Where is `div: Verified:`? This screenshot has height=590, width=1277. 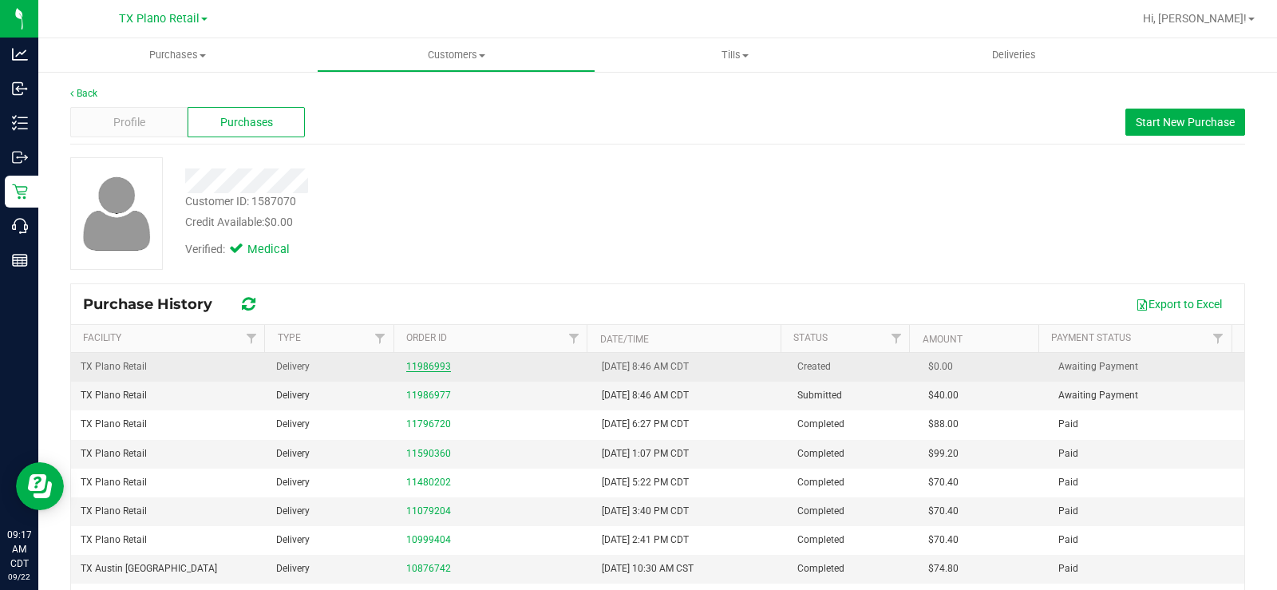
div: Verified: is located at coordinates (248, 250).